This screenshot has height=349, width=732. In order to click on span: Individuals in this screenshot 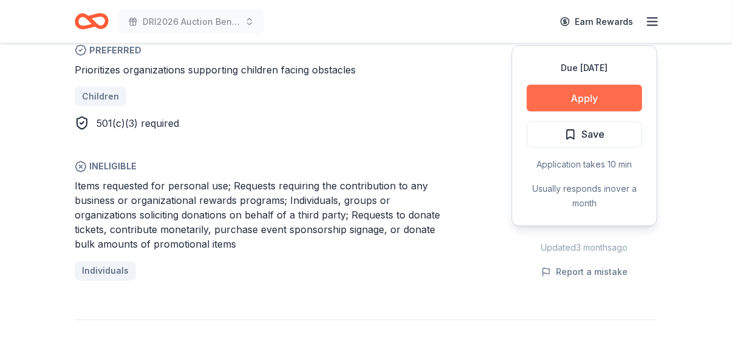, I will do `click(105, 271)`.